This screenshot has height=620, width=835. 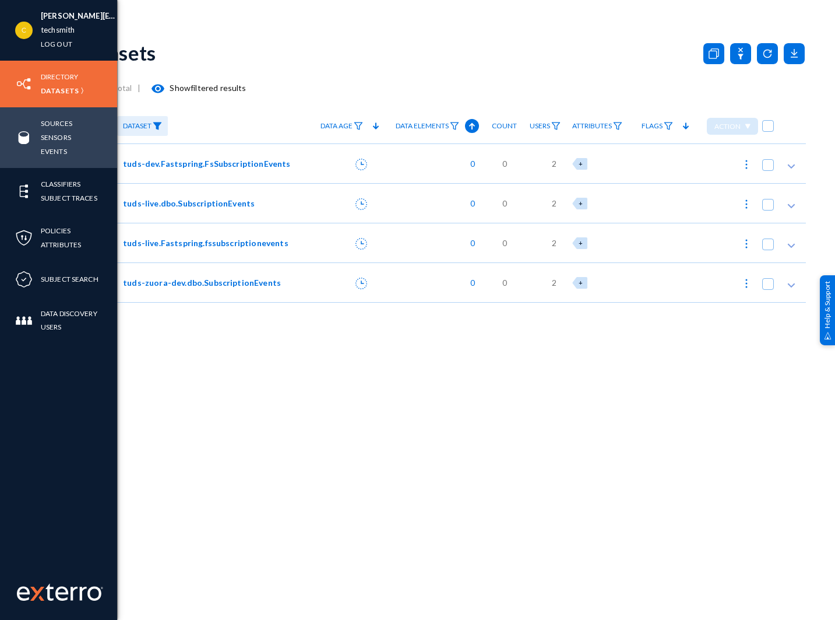 What do you see at coordinates (59, 90) in the screenshot?
I see `a: Datasets` at bounding box center [59, 90].